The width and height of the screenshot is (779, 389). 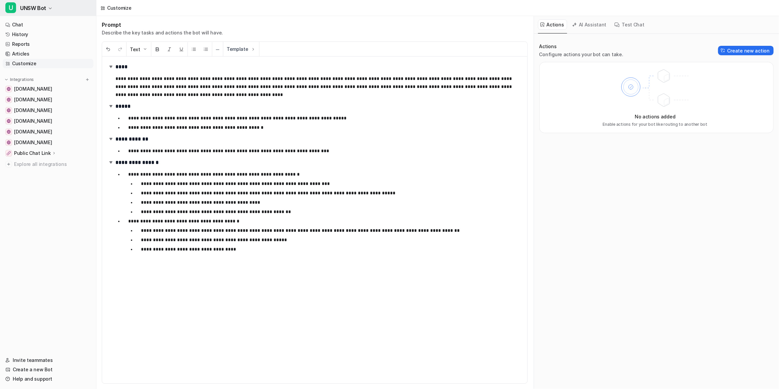 I want to click on button: Create new action, so click(x=746, y=51).